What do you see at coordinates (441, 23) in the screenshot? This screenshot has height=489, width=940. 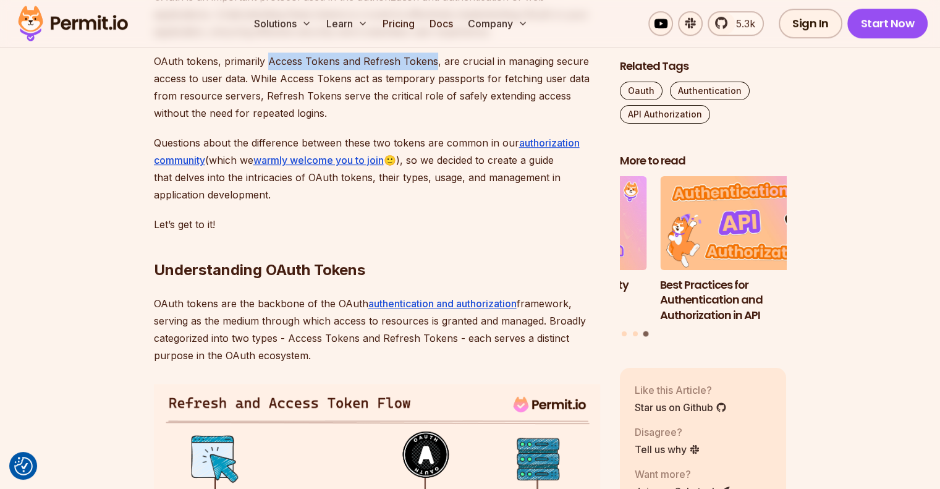 I see `a: Docs` at bounding box center [441, 23].